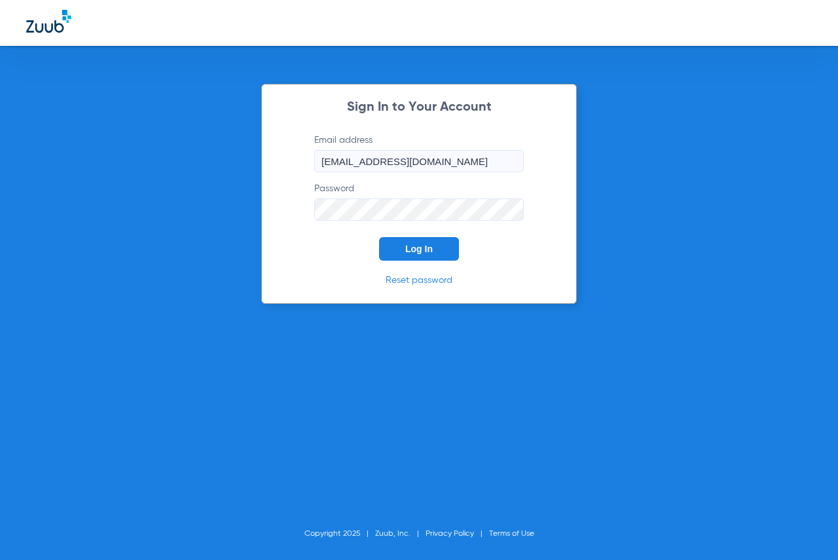 The height and width of the screenshot is (560, 838). I want to click on a: Reset password, so click(419, 280).